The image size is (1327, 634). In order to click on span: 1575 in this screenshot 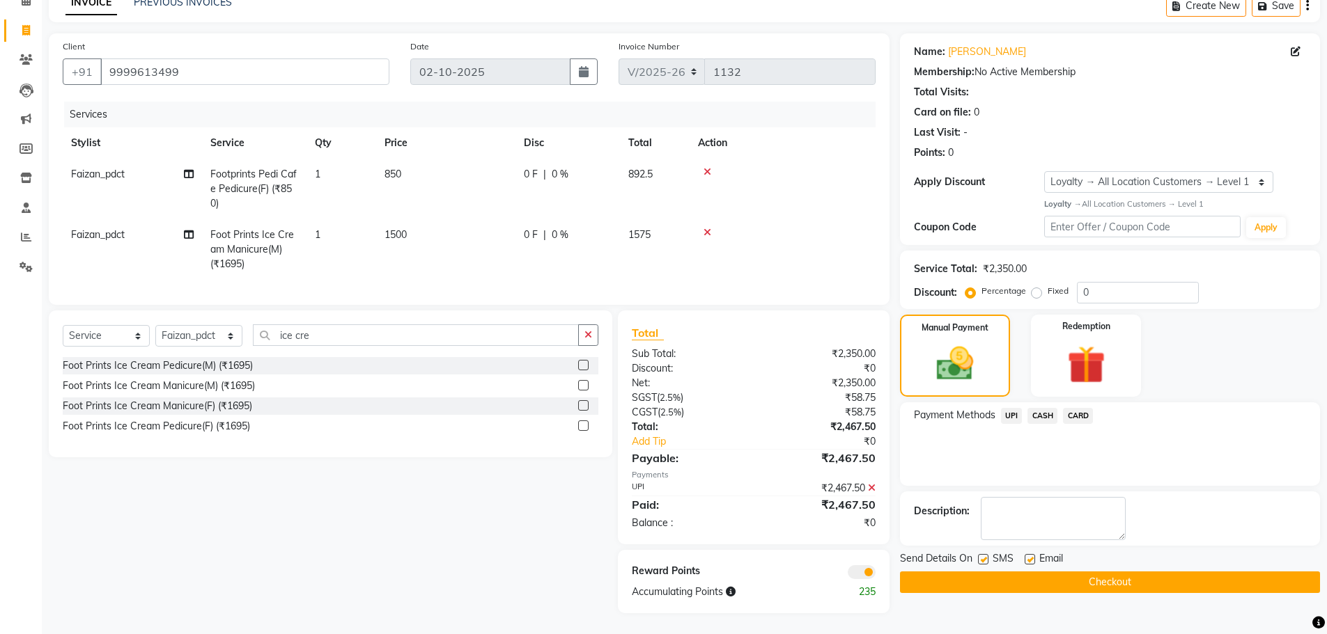, I will do `click(639, 235)`.